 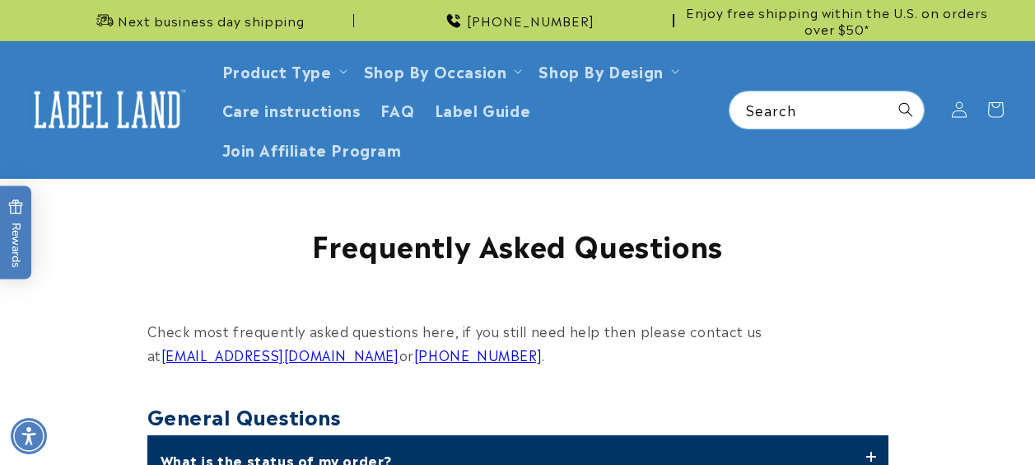 I want to click on h2: General Questions, so click(x=518, y=410).